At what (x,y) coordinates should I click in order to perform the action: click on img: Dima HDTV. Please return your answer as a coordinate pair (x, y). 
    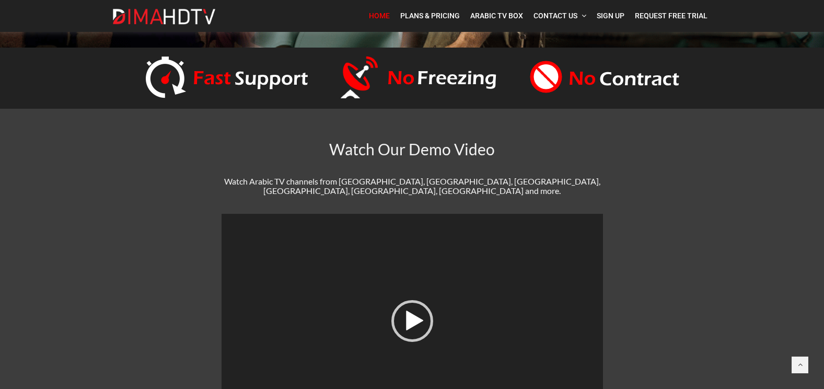
    Looking at the image, I should click on (164, 17).